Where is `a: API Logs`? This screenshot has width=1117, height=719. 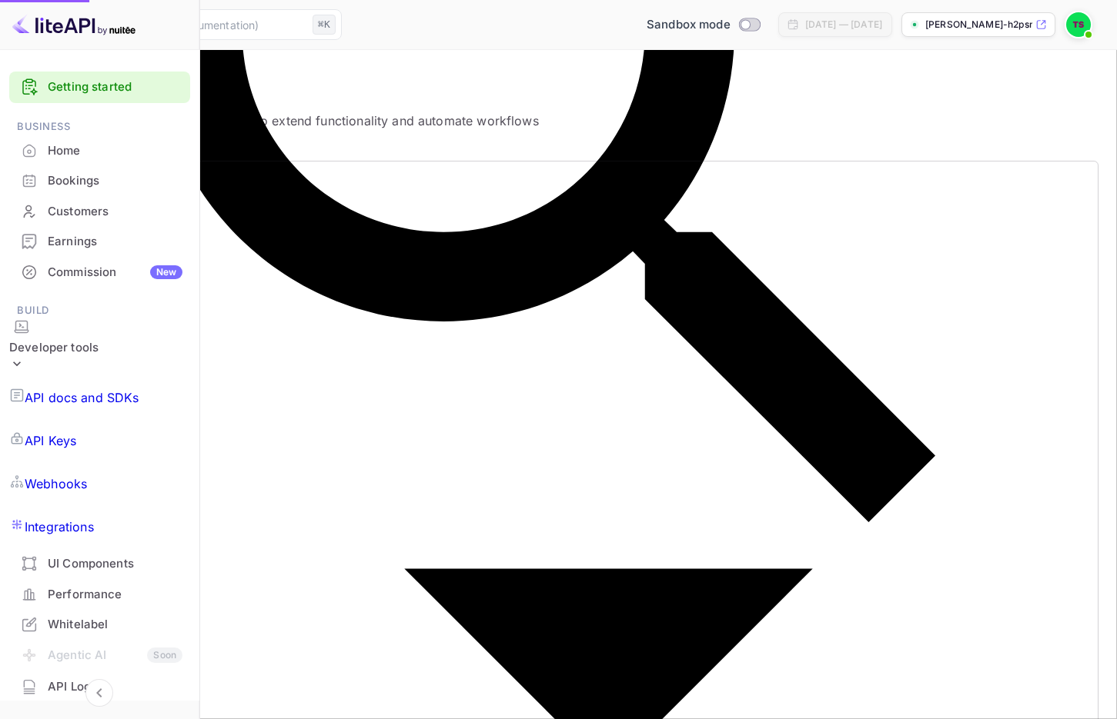
a: API Logs is located at coordinates (99, 686).